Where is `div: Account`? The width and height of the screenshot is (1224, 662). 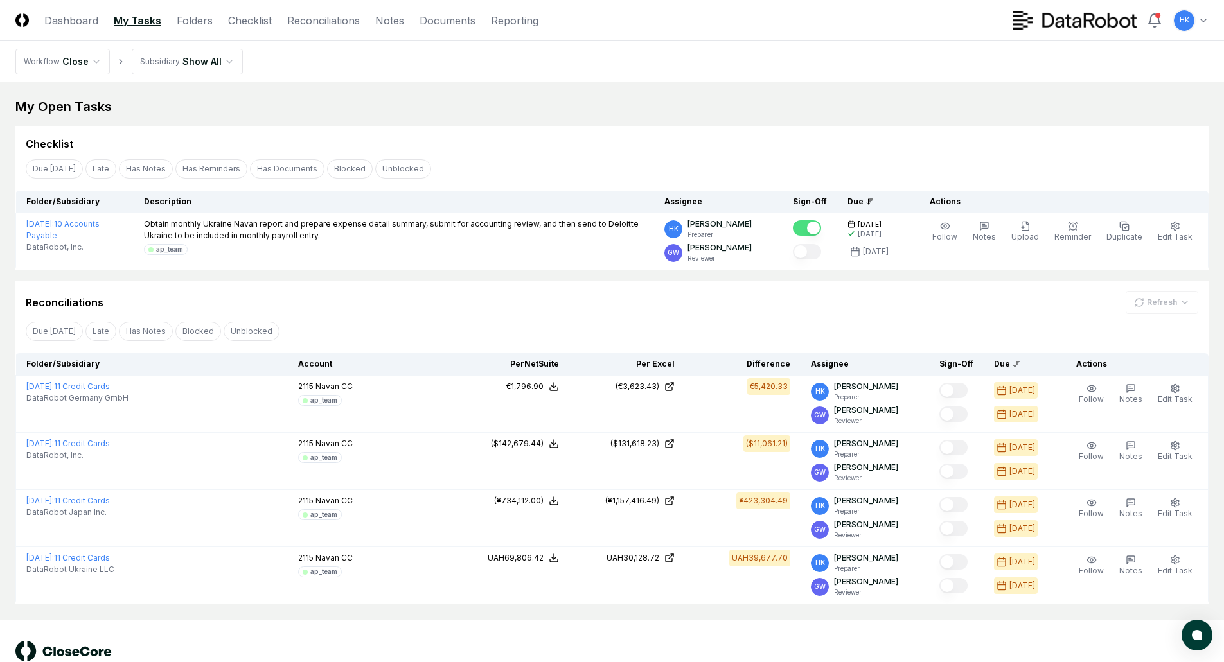
div: Account is located at coordinates (371, 364).